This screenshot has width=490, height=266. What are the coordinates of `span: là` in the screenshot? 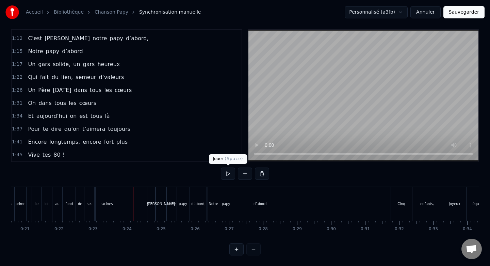 It's located at (107, 116).